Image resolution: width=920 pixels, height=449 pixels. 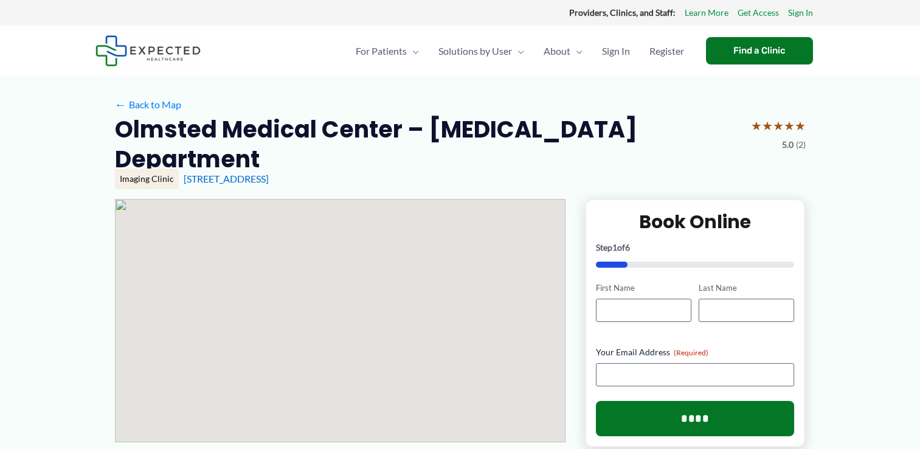 What do you see at coordinates (691, 352) in the screenshot?
I see `span: (Required)` at bounding box center [691, 352].